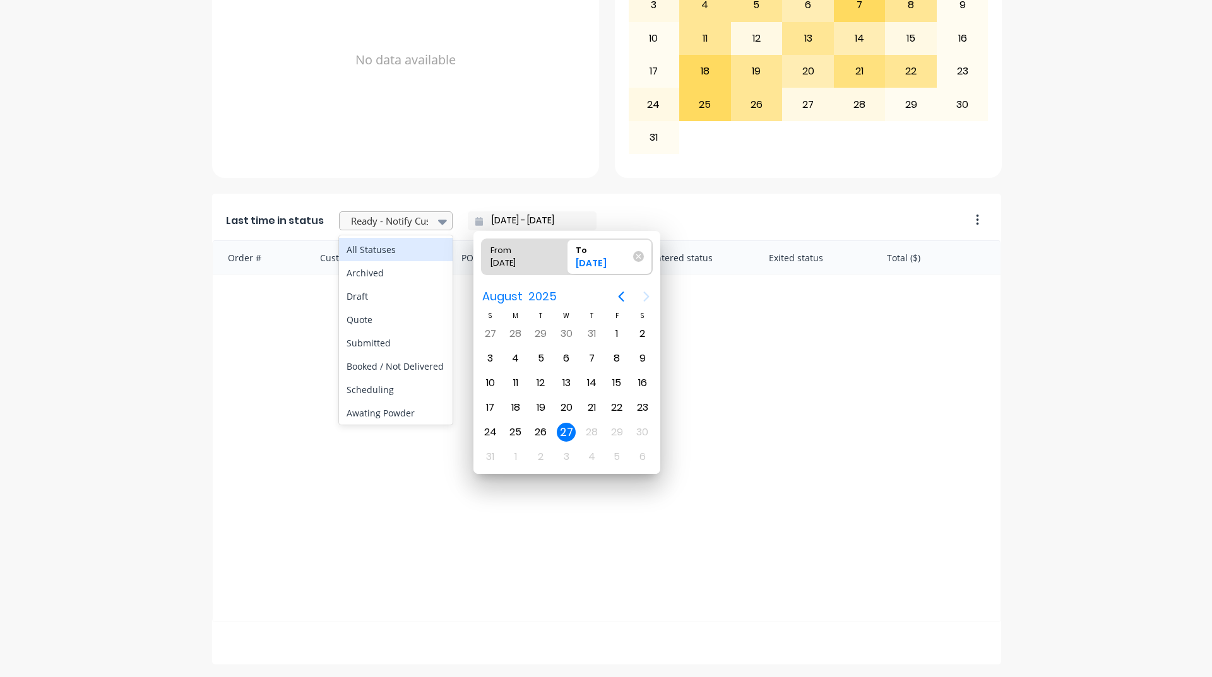 The image size is (1212, 677). What do you see at coordinates (654, 138) in the screenshot?
I see `div: 31` at bounding box center [654, 138].